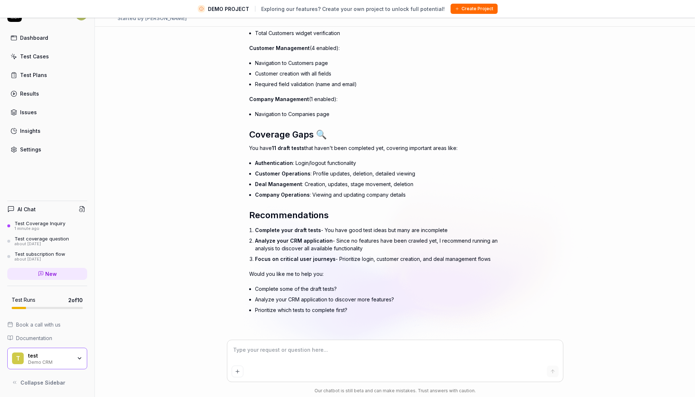 The width and height of the screenshot is (695, 397). What do you see at coordinates (288, 230) in the screenshot?
I see `span: Complete your draft tests` at bounding box center [288, 230].